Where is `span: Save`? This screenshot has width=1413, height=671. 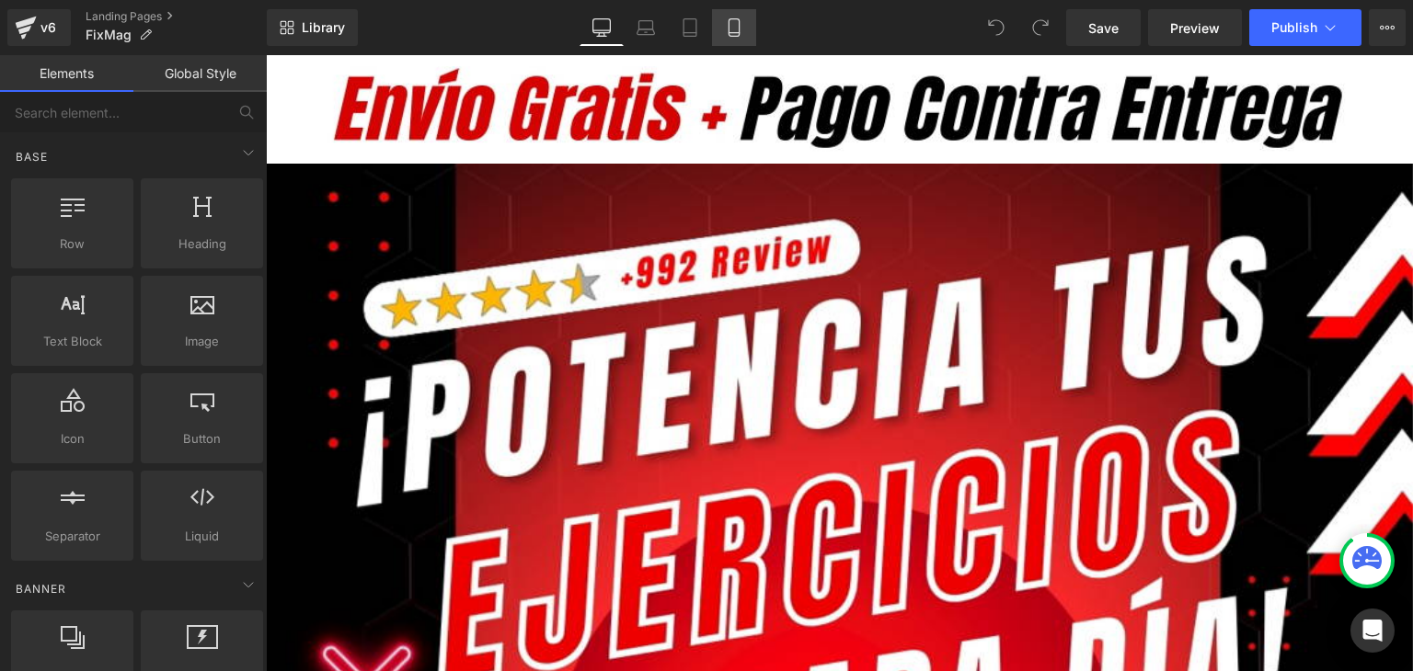 span: Save is located at coordinates (1103, 28).